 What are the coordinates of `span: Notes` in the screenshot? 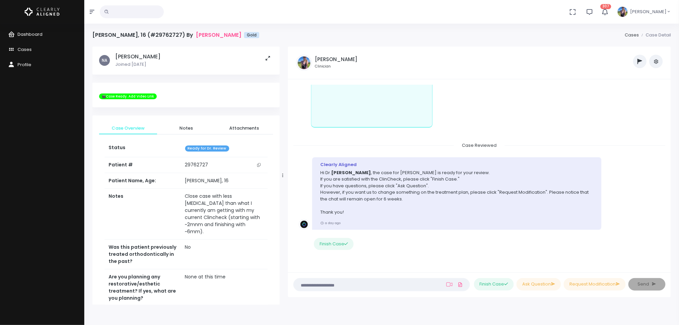 It's located at (186, 128).